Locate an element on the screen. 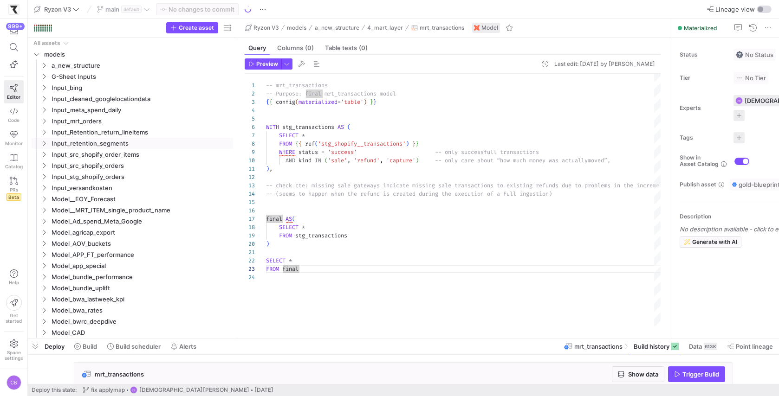 The height and width of the screenshot is (396, 779). div: 17 is located at coordinates (250, 219).